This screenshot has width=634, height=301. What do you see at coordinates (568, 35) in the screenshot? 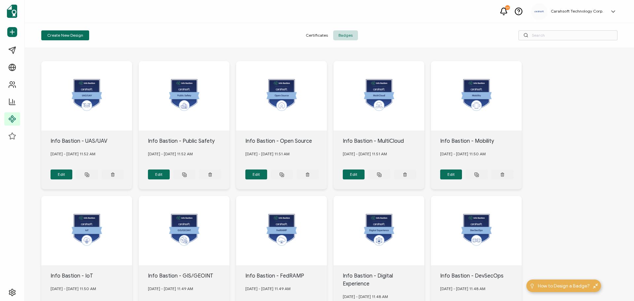
I see `input: Search` at bounding box center [568, 35].